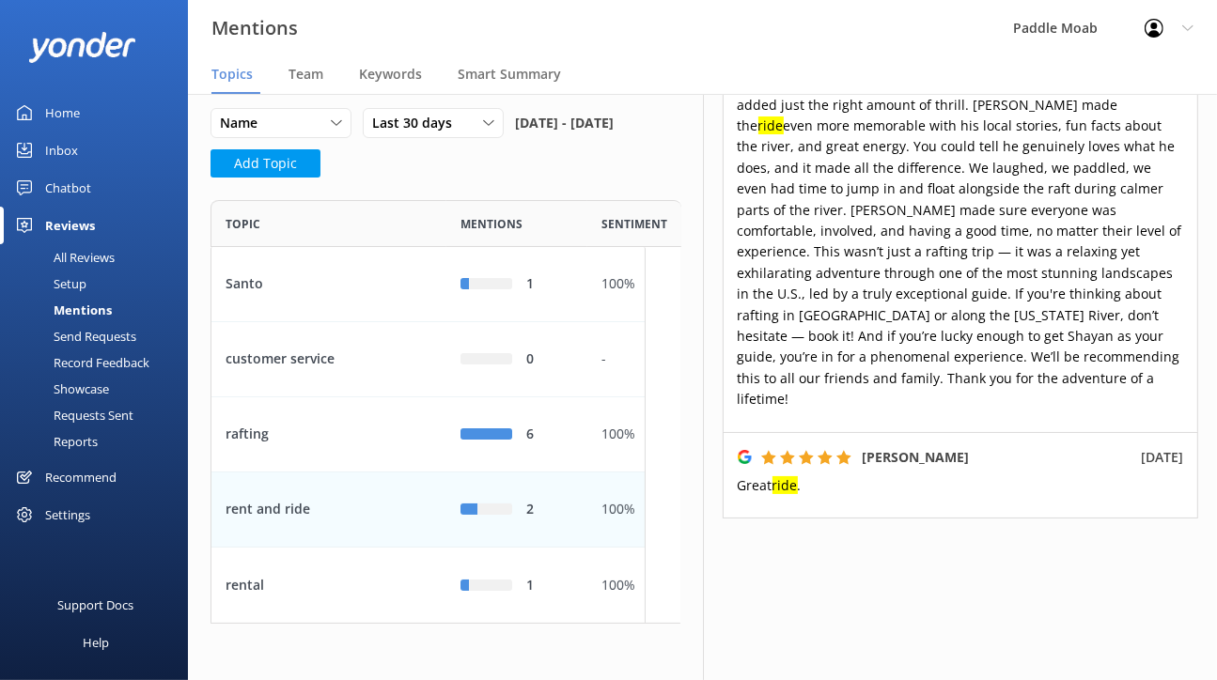 The image size is (1217, 680). I want to click on div: 6, so click(550, 435).